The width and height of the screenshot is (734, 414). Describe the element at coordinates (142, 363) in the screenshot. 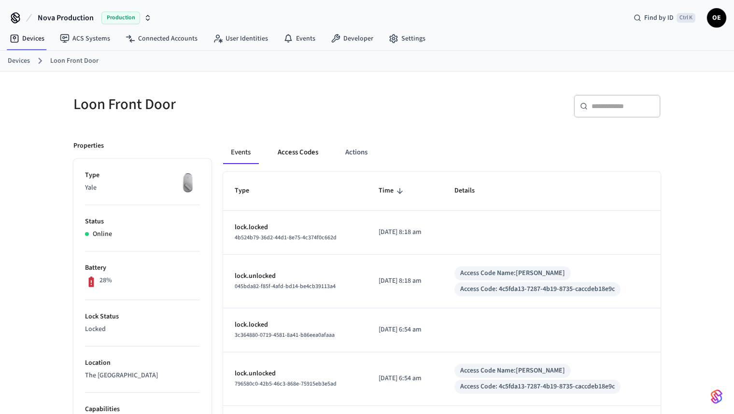

I see `p: Location` at that location.